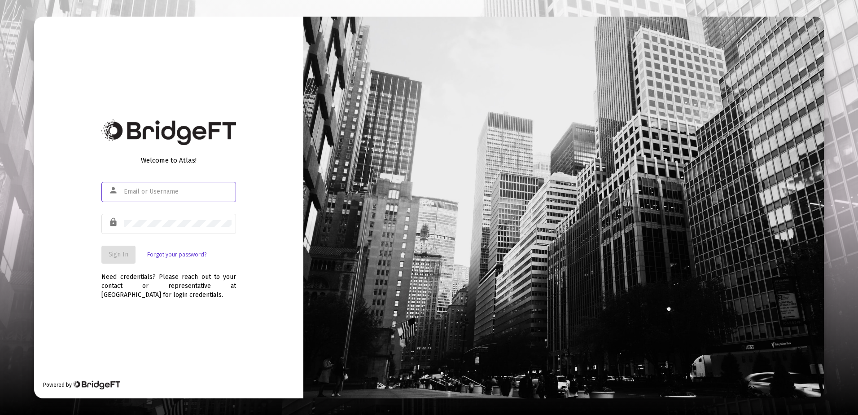  Describe the element at coordinates (81, 385) in the screenshot. I see `div: Powered by` at that location.